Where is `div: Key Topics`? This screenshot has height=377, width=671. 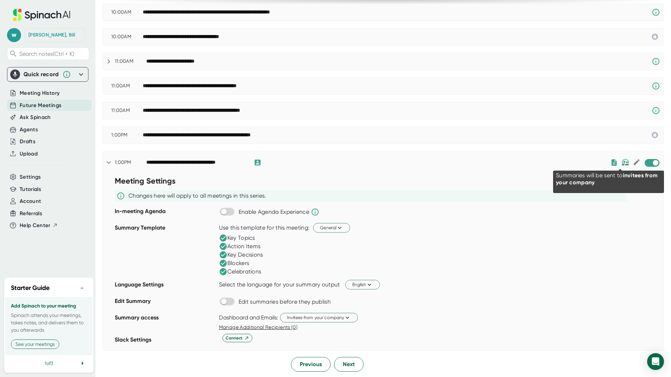 div: Key Topics is located at coordinates (237, 238).